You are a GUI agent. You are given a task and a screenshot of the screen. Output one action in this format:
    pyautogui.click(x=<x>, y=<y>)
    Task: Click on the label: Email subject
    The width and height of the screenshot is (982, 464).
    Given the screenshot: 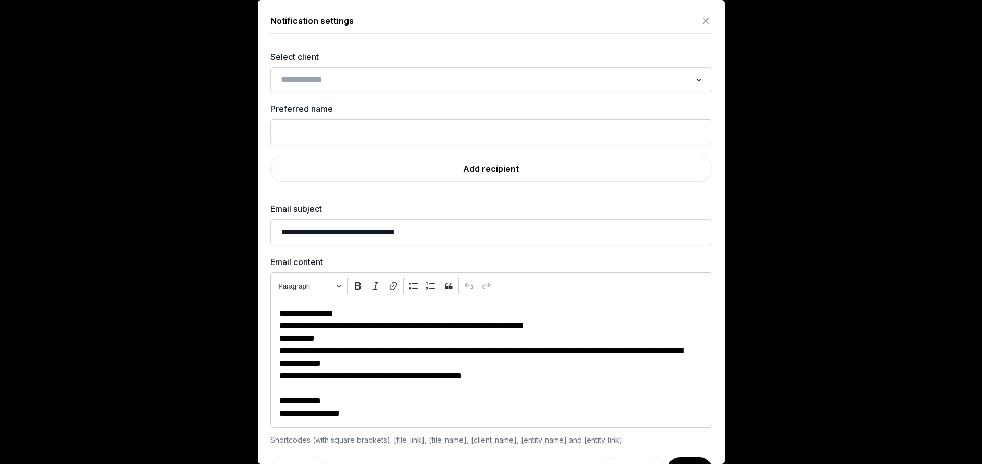 What is the action you would take?
    pyautogui.click(x=491, y=209)
    